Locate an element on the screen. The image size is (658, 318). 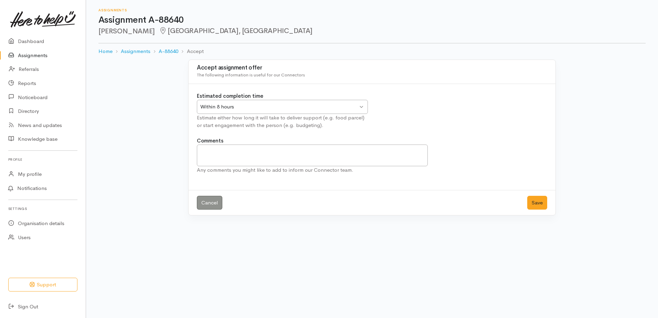
nav: breadcrumb is located at coordinates (372, 51).